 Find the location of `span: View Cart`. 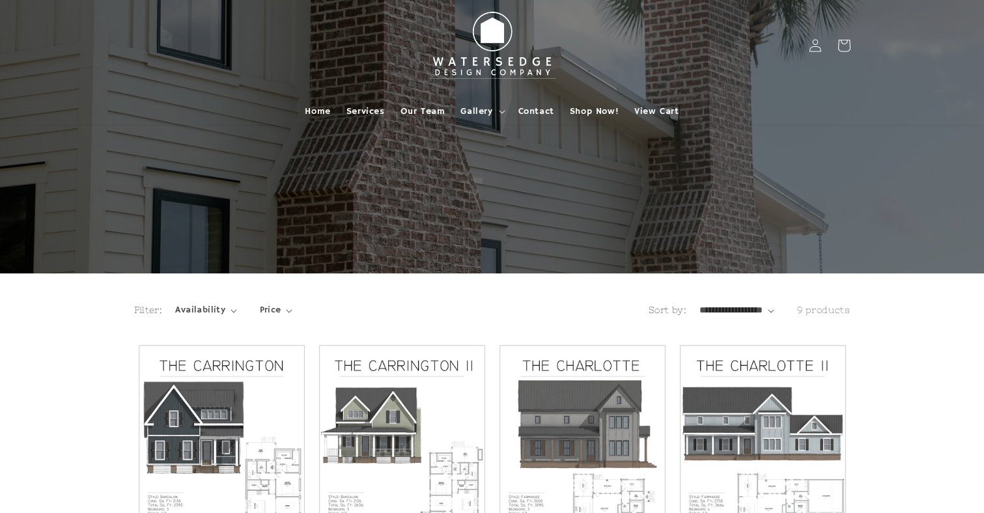

span: View Cart is located at coordinates (656, 111).